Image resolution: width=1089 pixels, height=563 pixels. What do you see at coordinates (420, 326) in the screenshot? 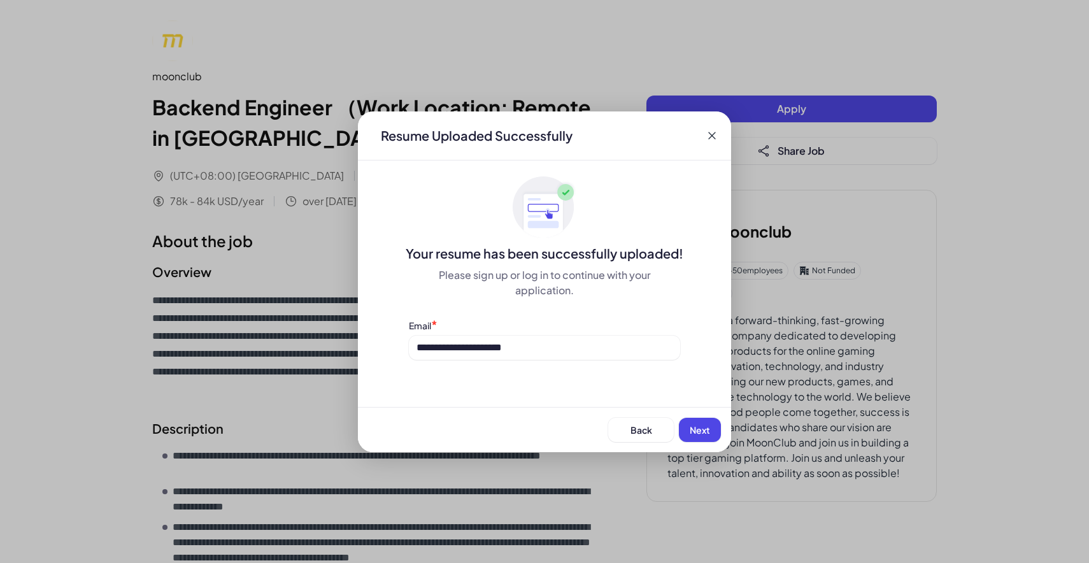
I see `label: Email` at bounding box center [420, 326].